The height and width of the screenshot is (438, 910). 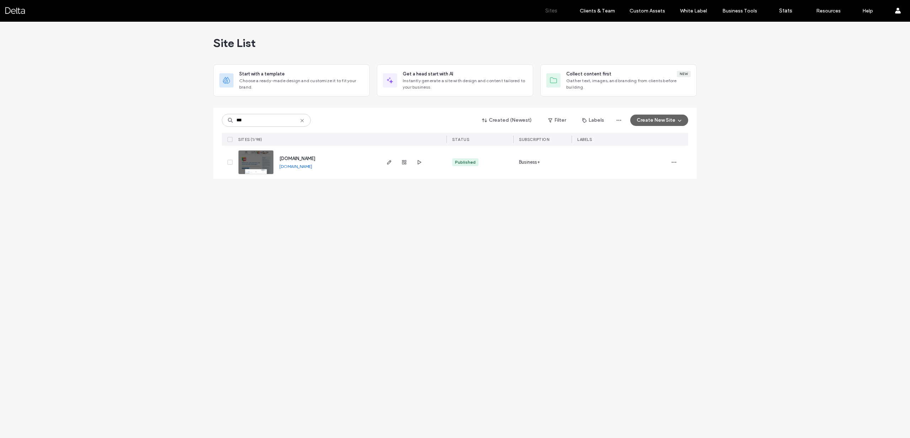 I want to click on button: Create New Site, so click(x=659, y=120).